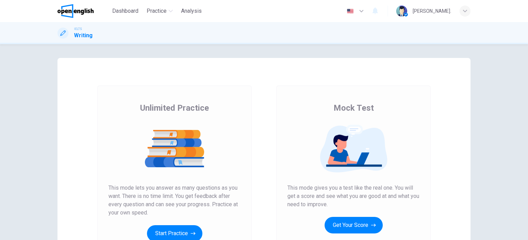 Image resolution: width=528 pixels, height=240 pixels. Describe the element at coordinates (175, 200) in the screenshot. I see `span: This mode lets you answer as many questions as you want. There is no time limit. You get feedback...` at that location.